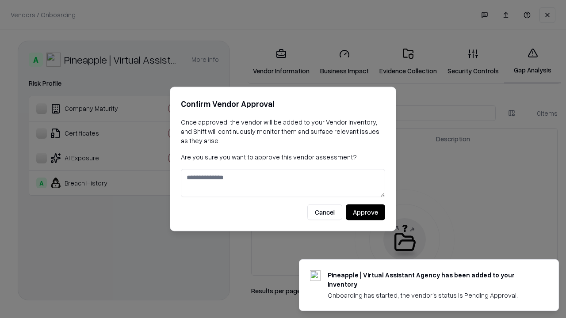 The height and width of the screenshot is (318, 566). I want to click on p: Are you sure you want to approve this vendor assessment?, so click(283, 157).